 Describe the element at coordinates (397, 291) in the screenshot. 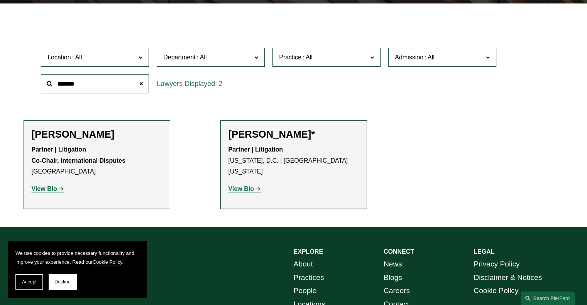

I see `a: Careers` at that location.